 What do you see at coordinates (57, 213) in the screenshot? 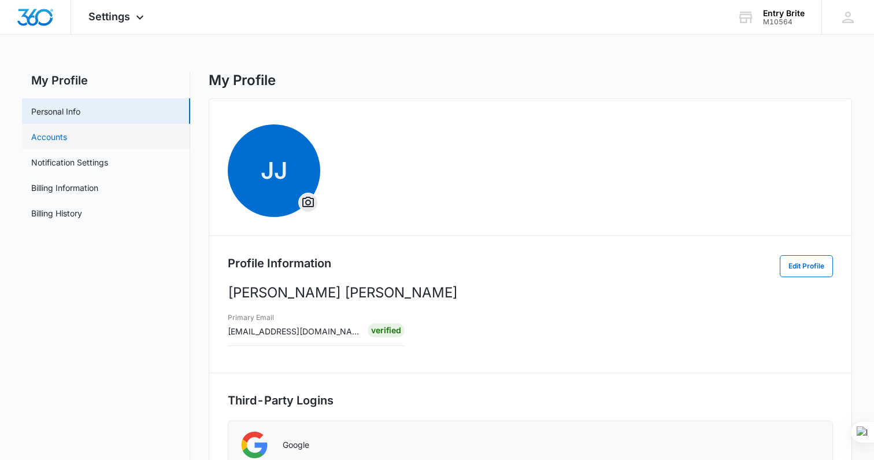
I see `a: Billing History` at bounding box center [57, 213].